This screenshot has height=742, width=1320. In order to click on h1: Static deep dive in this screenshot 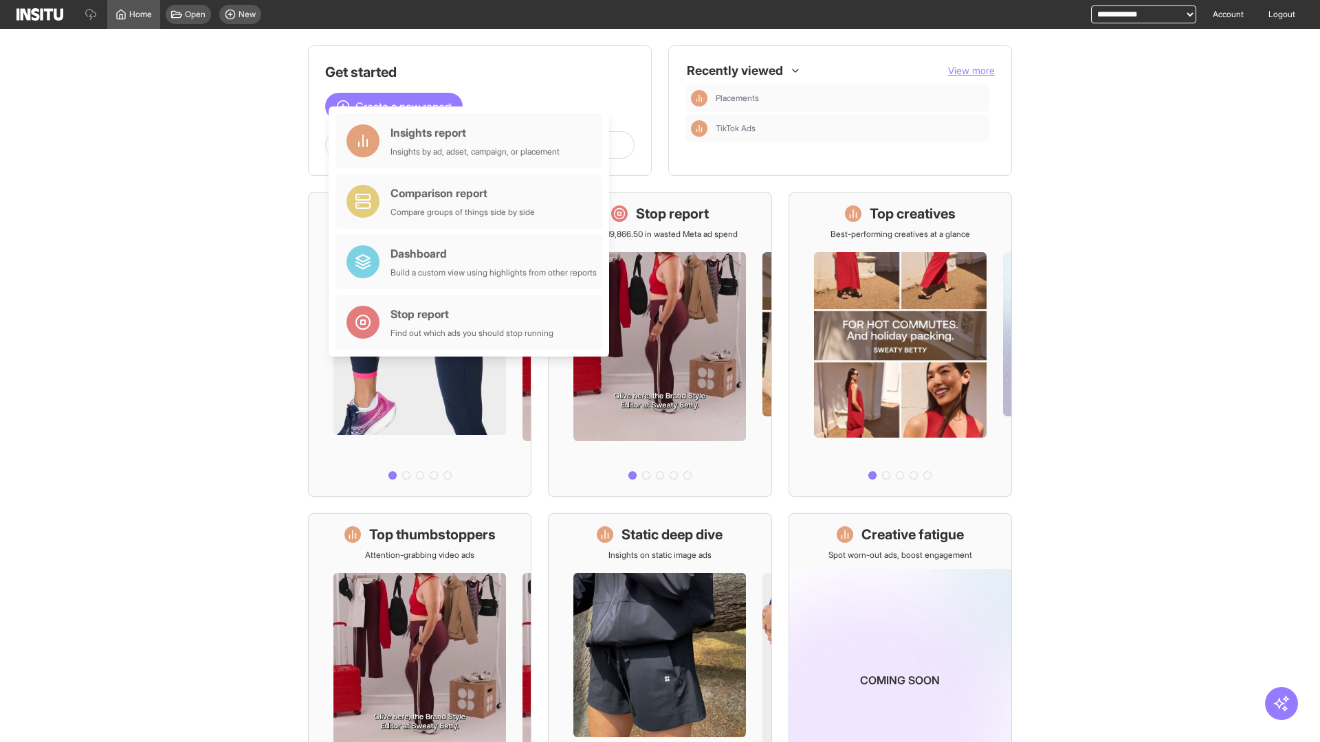, I will do `click(672, 535)`.